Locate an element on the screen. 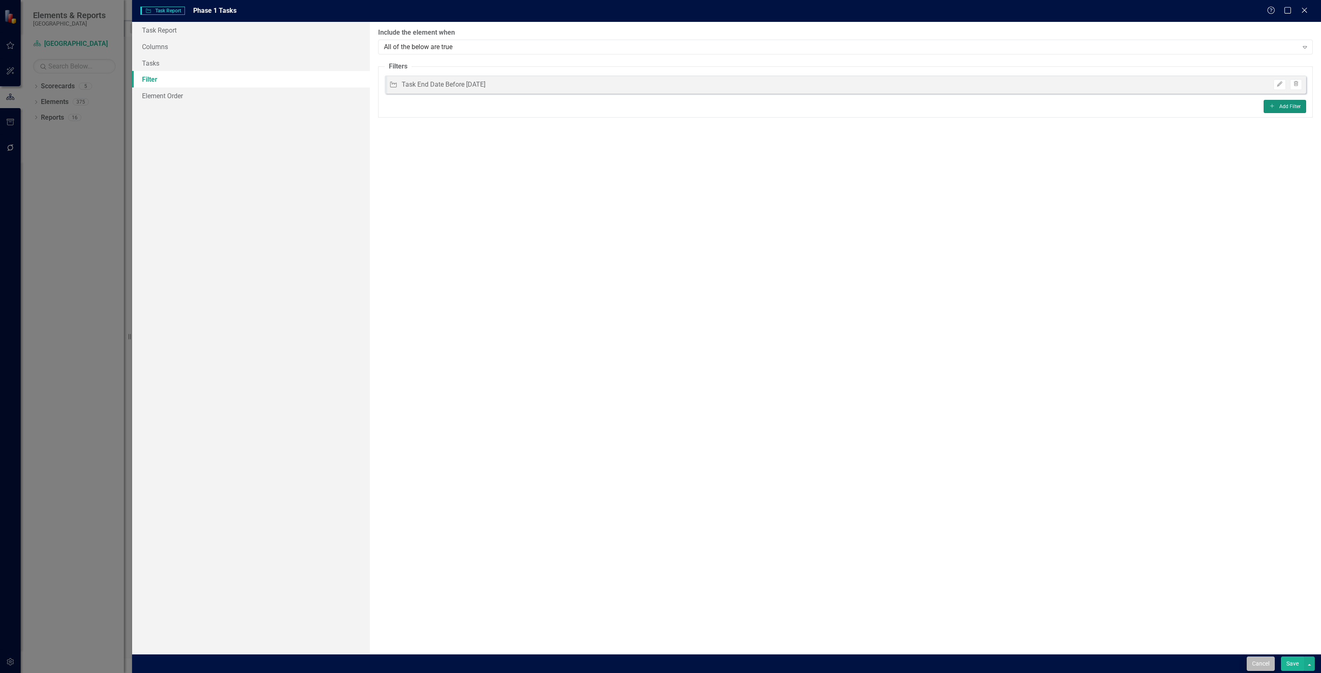 The width and height of the screenshot is (1321, 673). legend: Filters is located at coordinates (398, 66).